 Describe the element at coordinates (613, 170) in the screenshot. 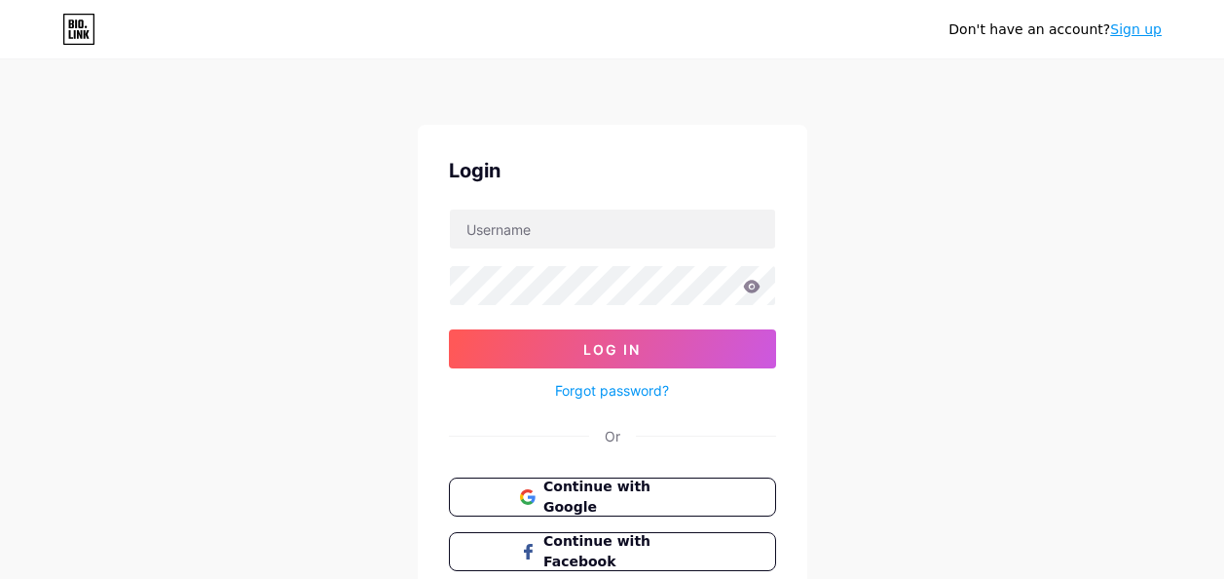

I see `div: Login` at that location.